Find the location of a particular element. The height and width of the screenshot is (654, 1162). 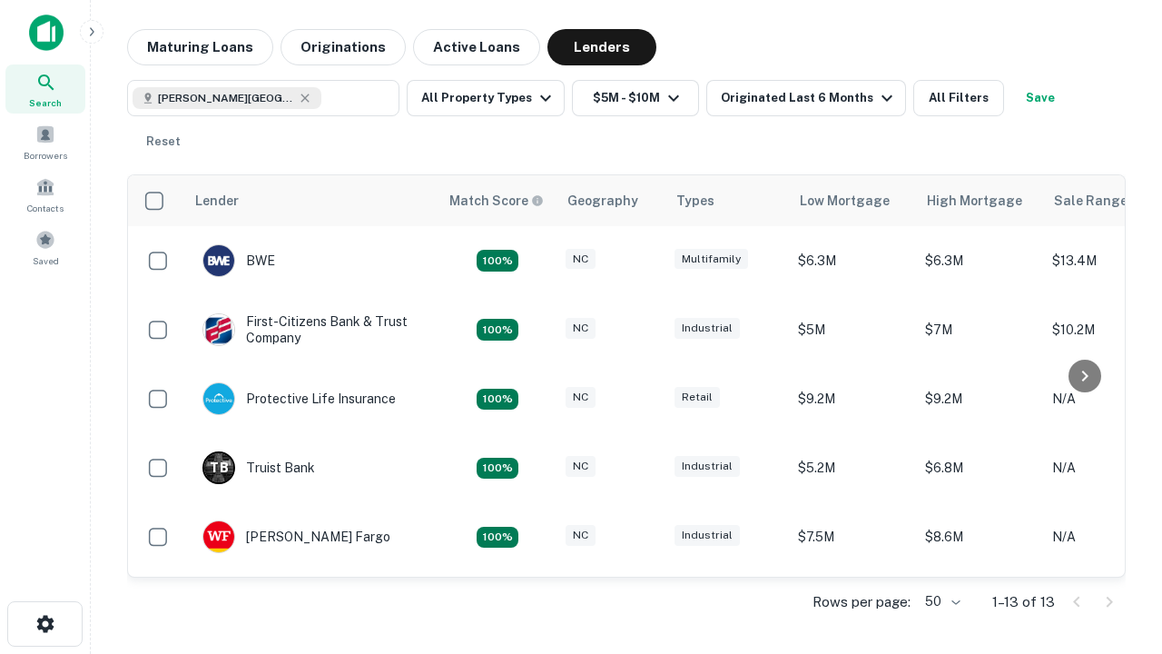

div: Retail is located at coordinates (697, 397).